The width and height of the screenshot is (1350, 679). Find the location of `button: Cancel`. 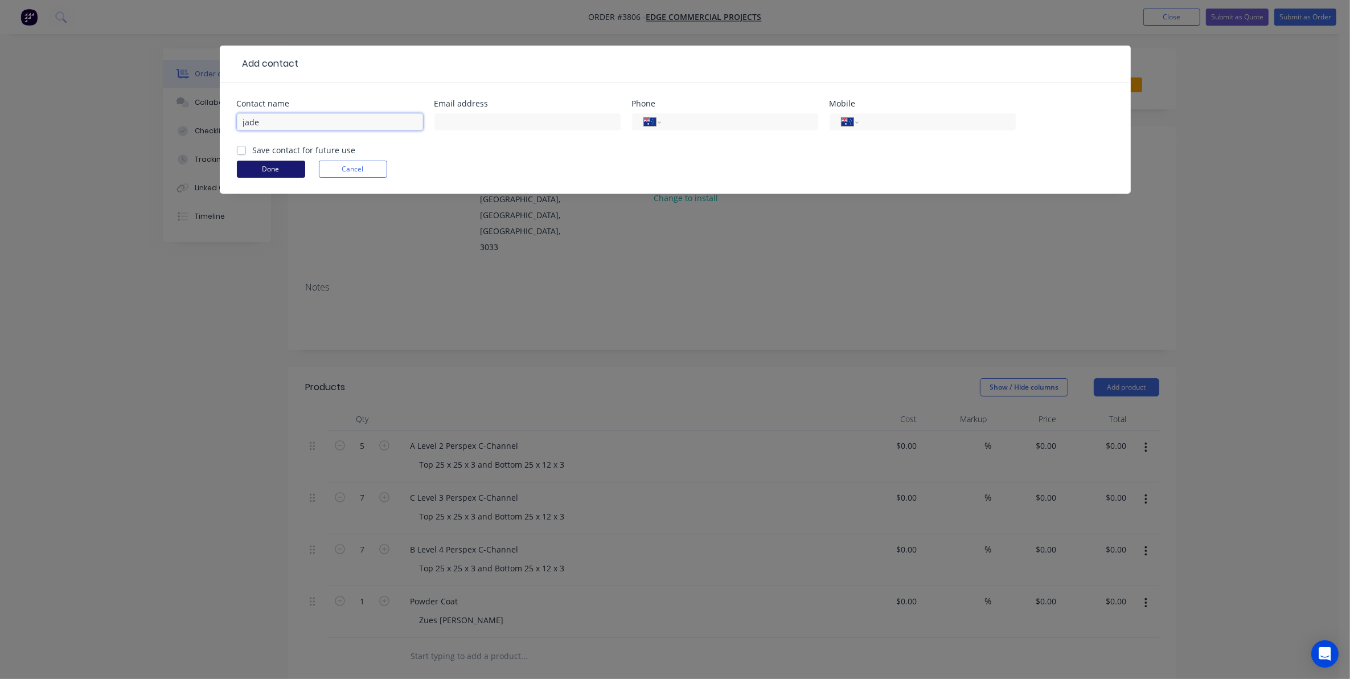

button: Cancel is located at coordinates (353, 169).